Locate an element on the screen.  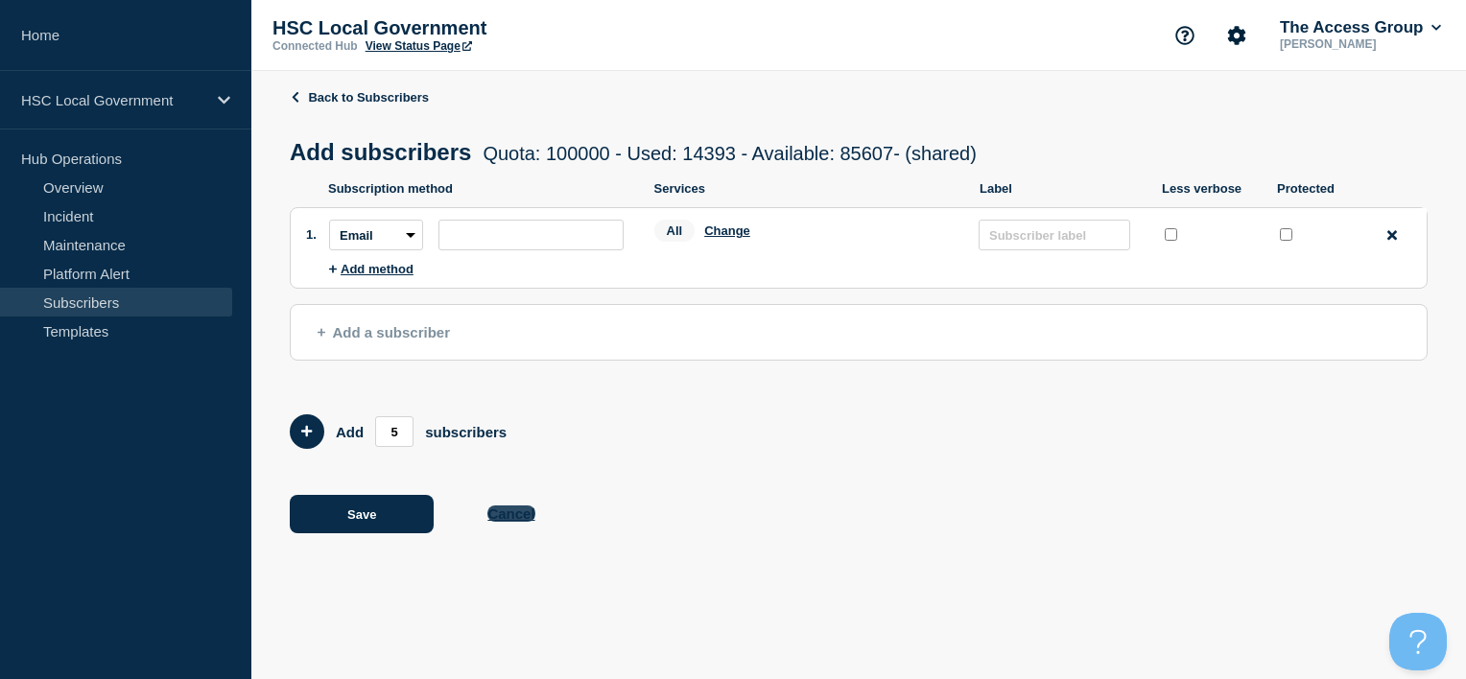
button: Cancel is located at coordinates (511, 513).